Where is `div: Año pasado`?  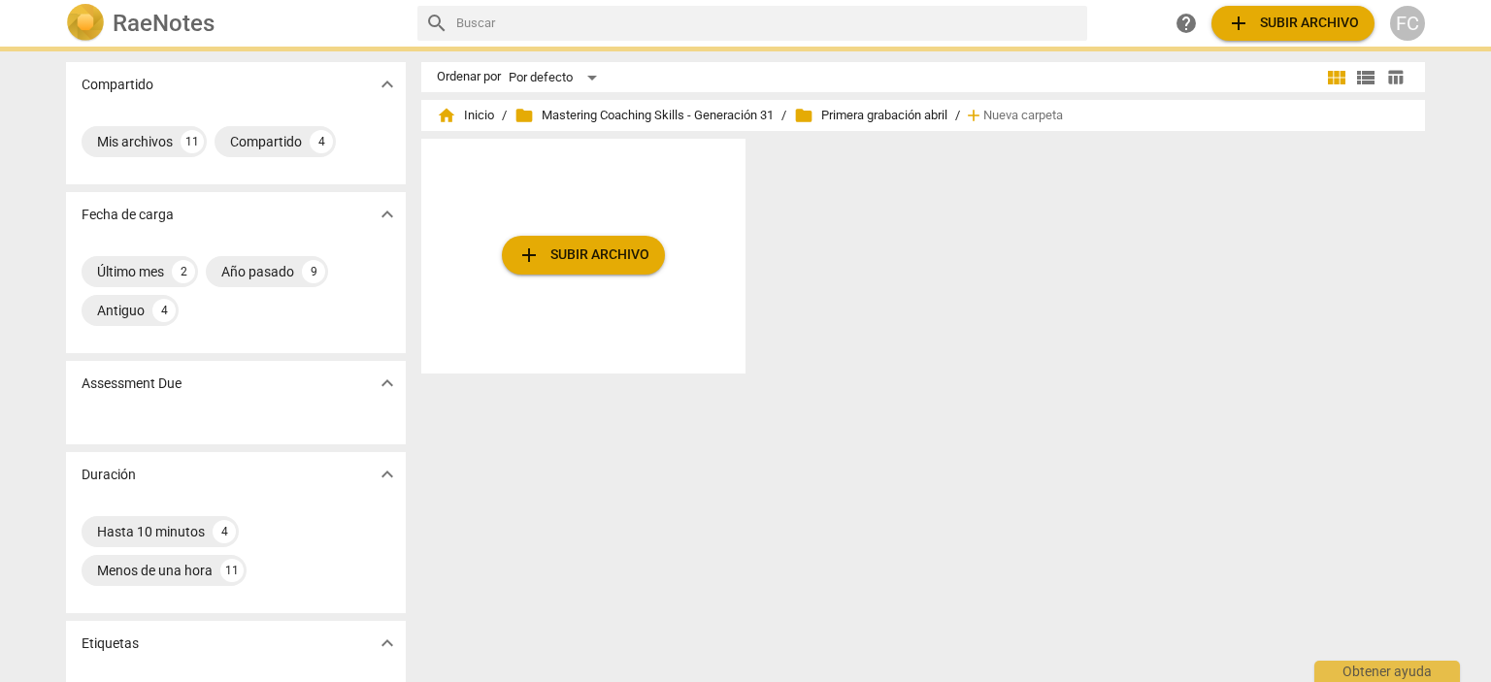
div: Año pasado is located at coordinates (257, 272).